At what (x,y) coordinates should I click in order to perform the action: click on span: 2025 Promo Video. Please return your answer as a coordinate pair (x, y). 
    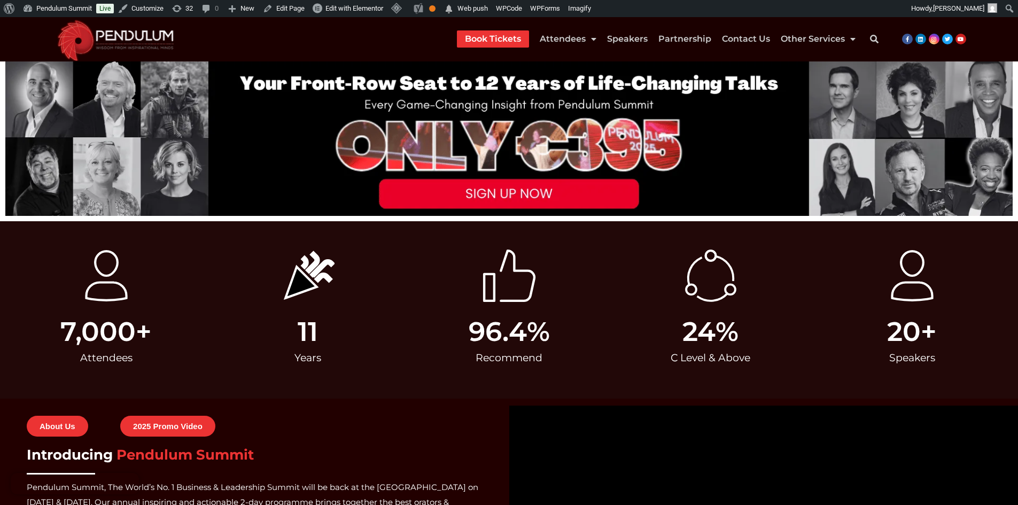
    Looking at the image, I should click on (168, 426).